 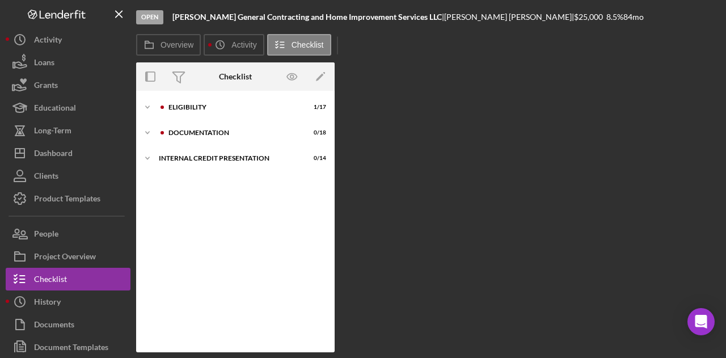 What do you see at coordinates (46, 235) in the screenshot?
I see `div: People` at bounding box center [46, 235].